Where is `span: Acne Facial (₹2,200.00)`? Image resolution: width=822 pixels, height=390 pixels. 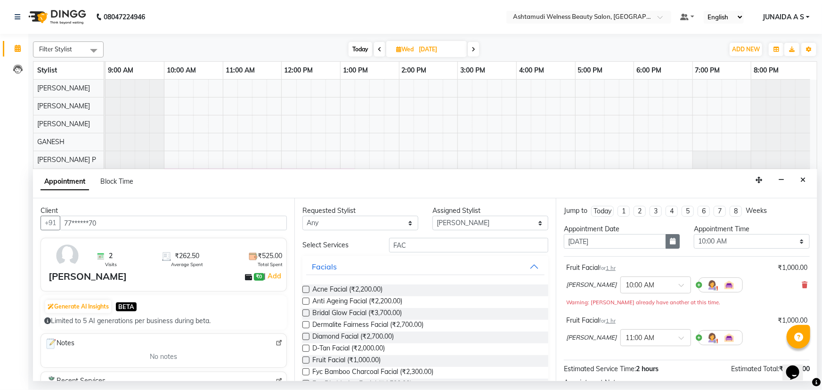
span: Acne Facial (₹2,200.00) is located at coordinates (347, 290).